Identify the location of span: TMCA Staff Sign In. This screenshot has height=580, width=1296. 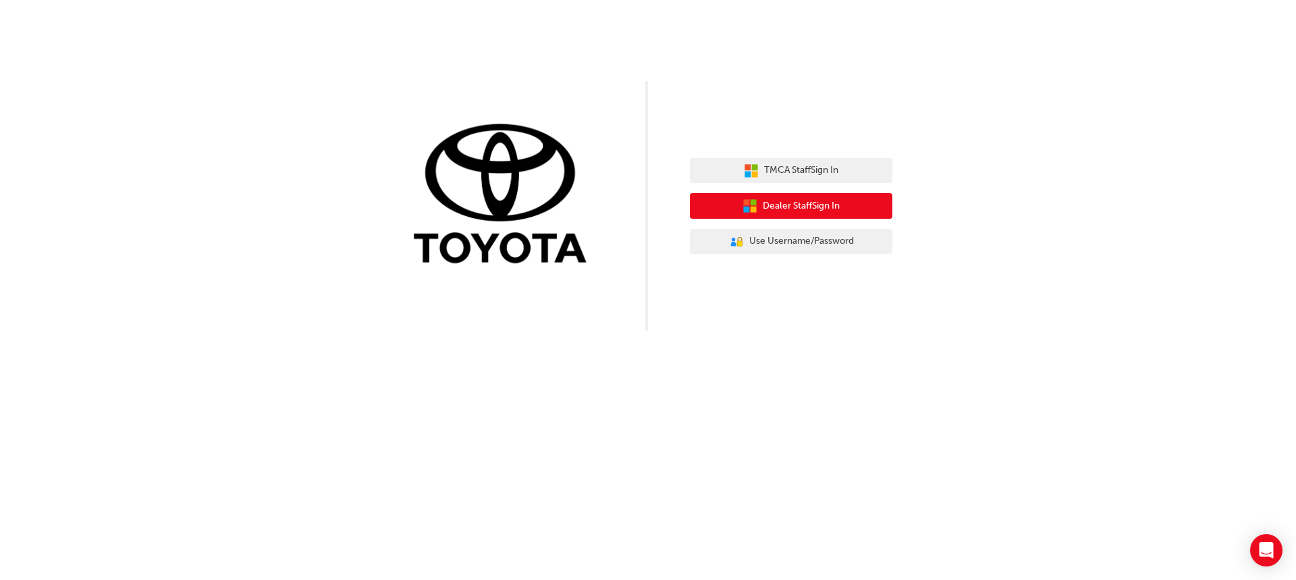
(801, 170).